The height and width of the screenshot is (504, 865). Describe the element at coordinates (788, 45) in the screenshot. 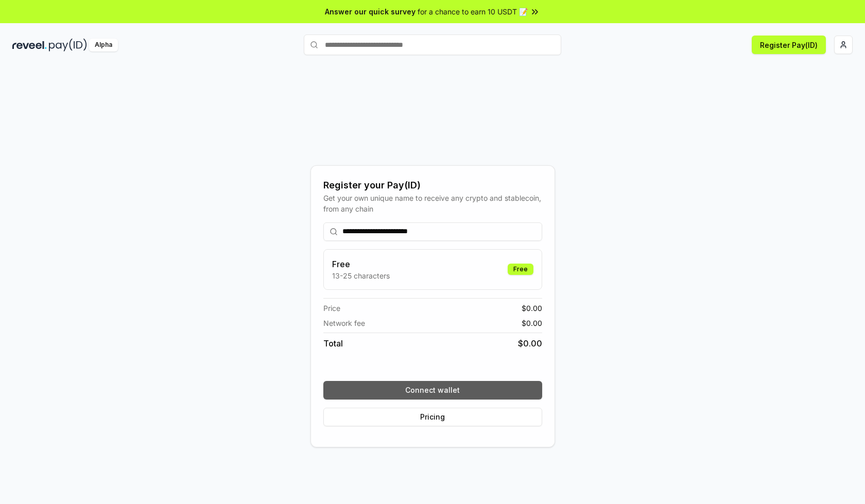

I see `button: Register Pay(ID)` at that location.